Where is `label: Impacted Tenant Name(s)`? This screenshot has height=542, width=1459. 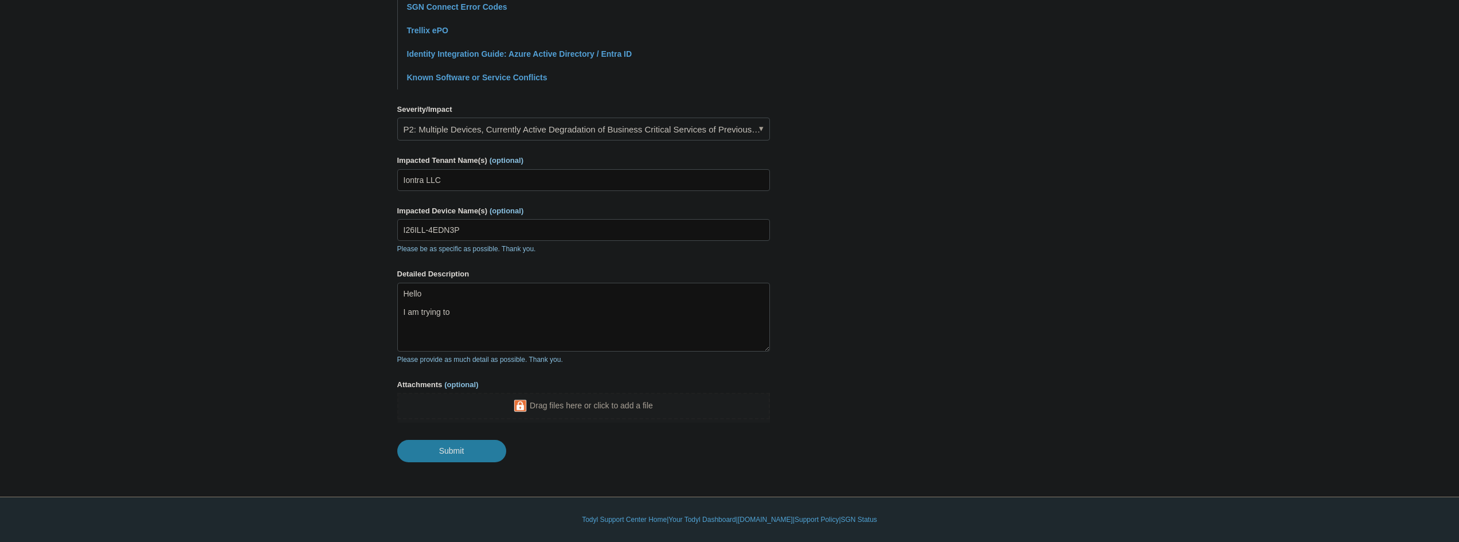
label: Impacted Tenant Name(s) is located at coordinates (584, 161).